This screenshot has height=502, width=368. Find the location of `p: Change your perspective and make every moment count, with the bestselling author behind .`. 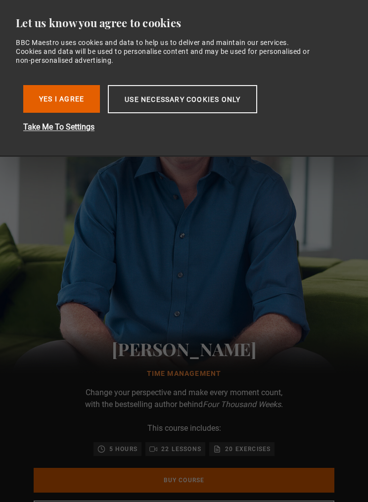

p: Change your perspective and make every moment count, with the bestselling author behind . is located at coordinates (184, 399).